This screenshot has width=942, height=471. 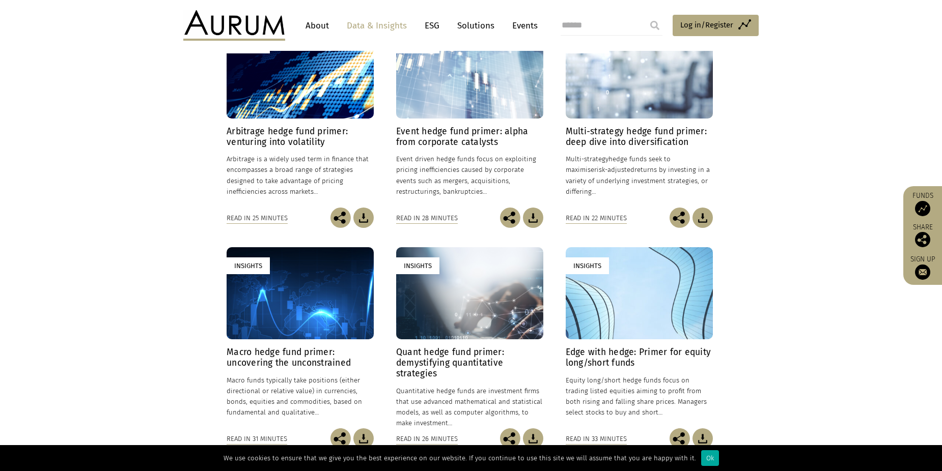 What do you see at coordinates (300, 338) in the screenshot?
I see `a: Insights Macro hedge fund primer: uncovering the unconstrained Macro funds typically take positio...` at bounding box center [300, 338].